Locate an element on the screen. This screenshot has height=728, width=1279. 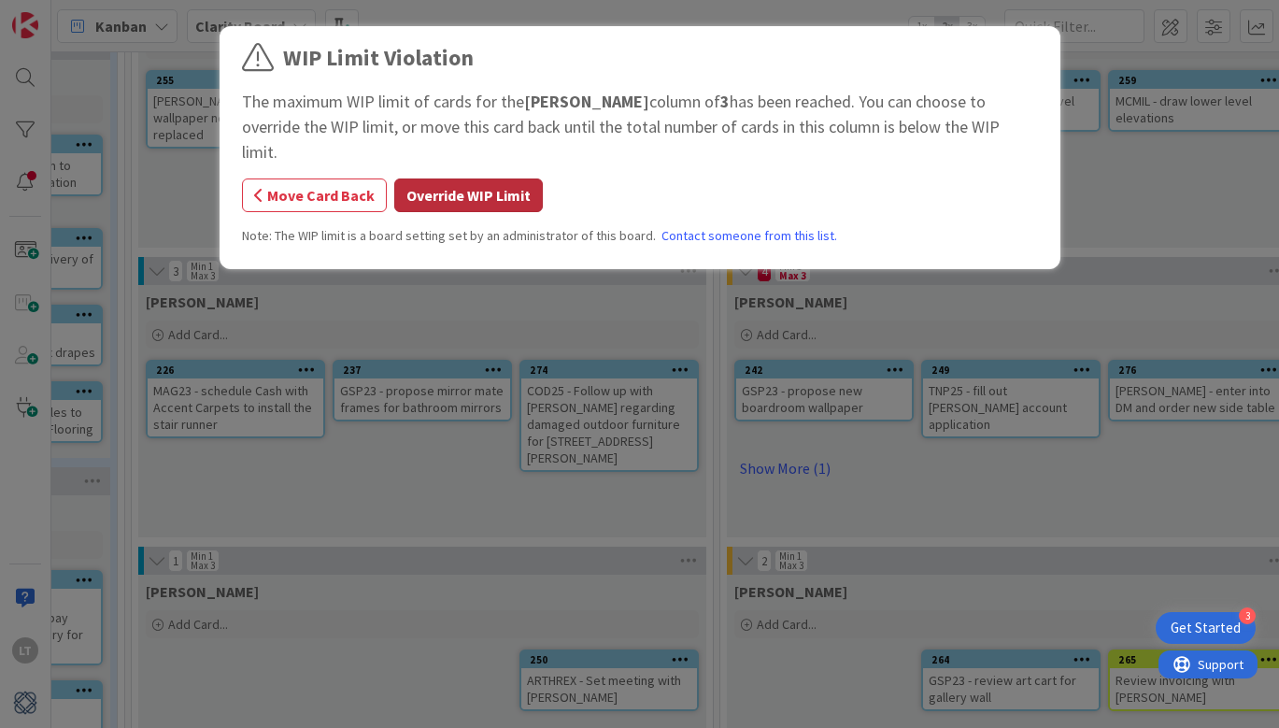
div: The maximum WIP limit of cards for the column of has been reached. You can choose to override the... is located at coordinates (640, 126).